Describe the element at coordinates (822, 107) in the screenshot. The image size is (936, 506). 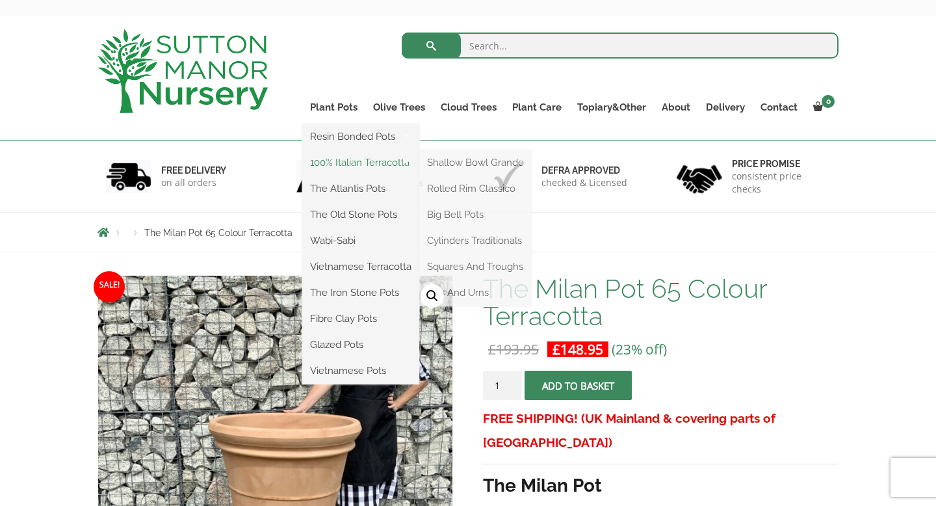
I see `a: 0` at that location.